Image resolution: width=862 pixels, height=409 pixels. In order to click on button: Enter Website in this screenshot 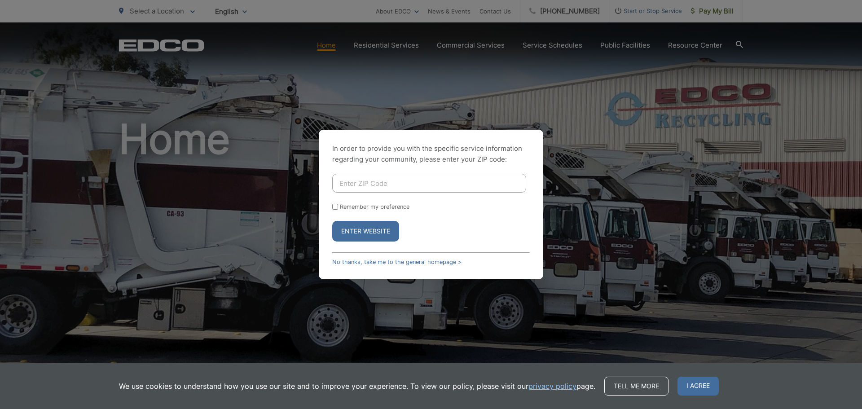, I will do `click(365, 231)`.